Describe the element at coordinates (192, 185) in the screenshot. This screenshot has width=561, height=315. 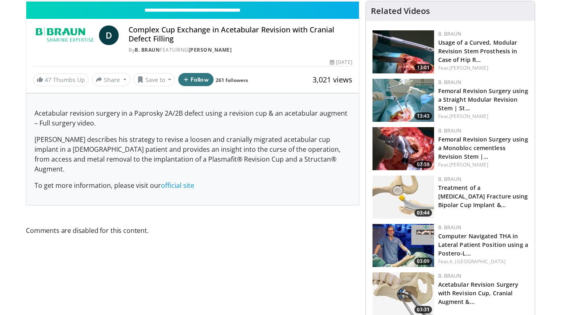
I see `p: To get more information, please visit our` at that location.